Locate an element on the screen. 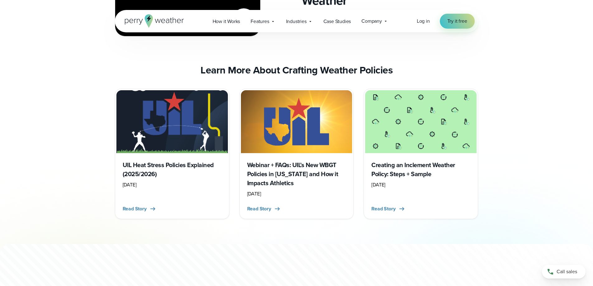 The height and width of the screenshot is (286, 593). a: Case Studies is located at coordinates (337, 21).